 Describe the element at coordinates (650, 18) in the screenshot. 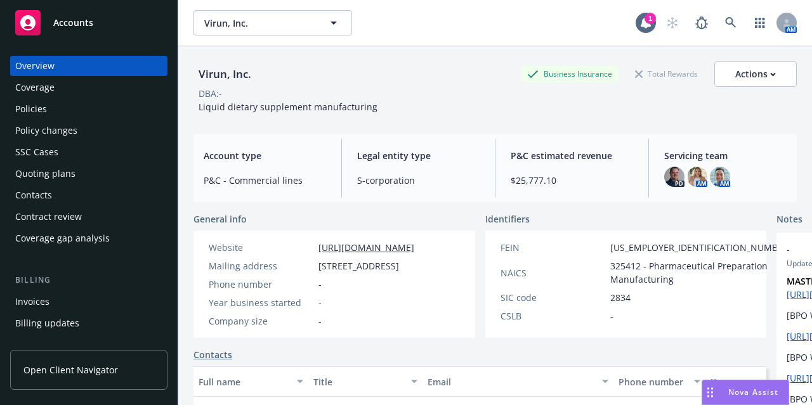

I see `div: 1` at that location.